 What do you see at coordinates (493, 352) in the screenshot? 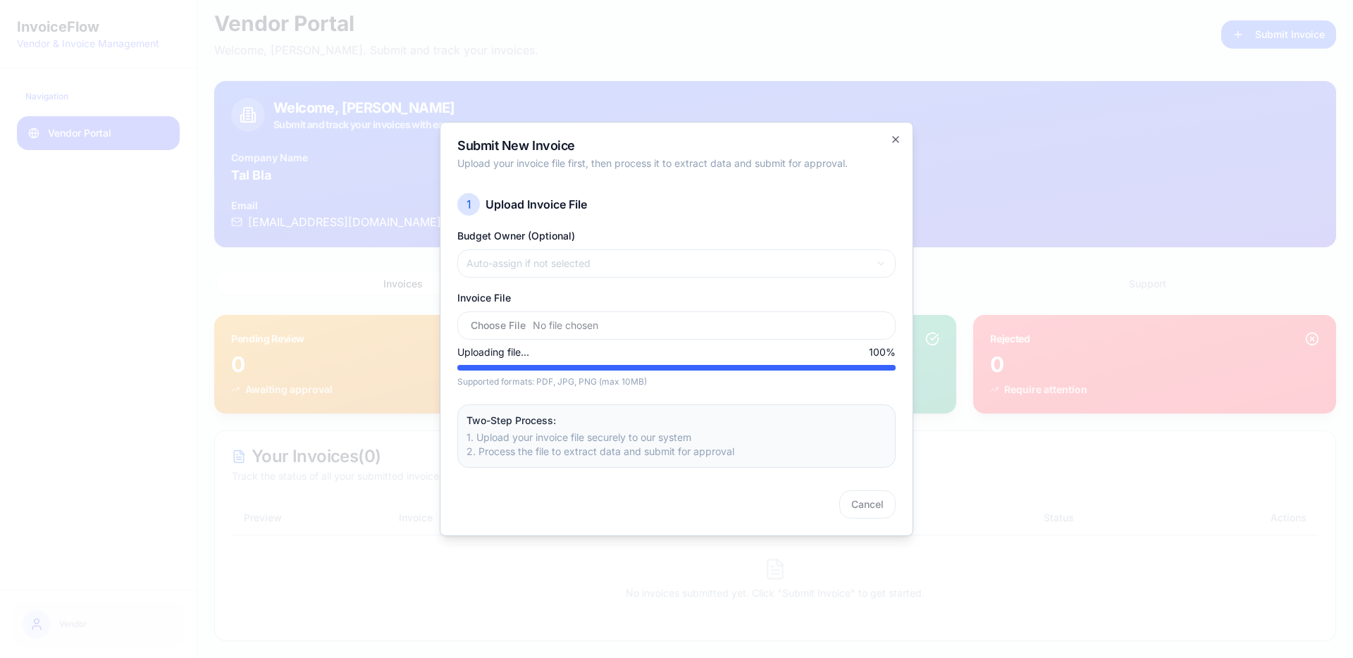
I see `span: Uploading file...` at bounding box center [493, 352].